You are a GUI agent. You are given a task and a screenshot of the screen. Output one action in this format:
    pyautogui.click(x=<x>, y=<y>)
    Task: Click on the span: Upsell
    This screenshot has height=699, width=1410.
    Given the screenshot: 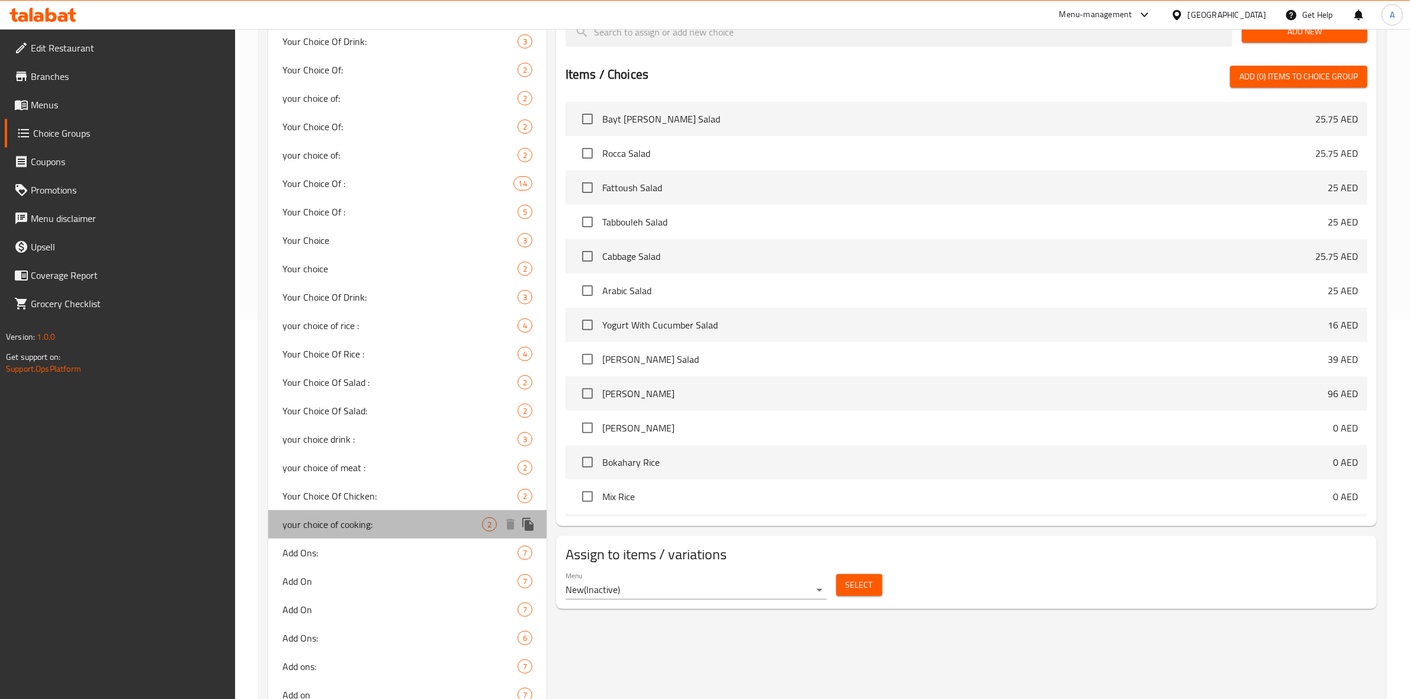 What is the action you would take?
    pyautogui.click(x=128, y=247)
    